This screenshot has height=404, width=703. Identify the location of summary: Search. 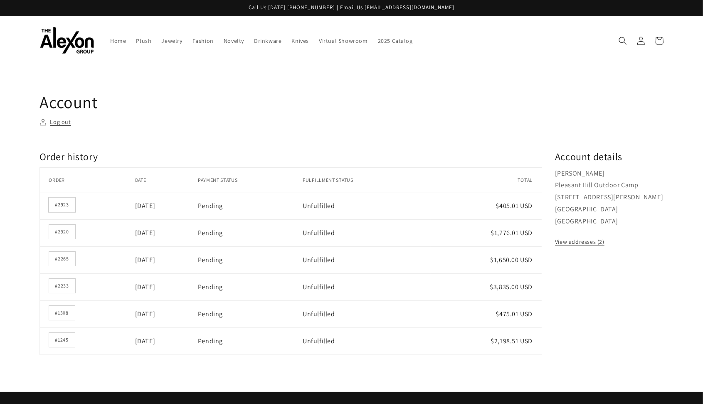
(623, 41).